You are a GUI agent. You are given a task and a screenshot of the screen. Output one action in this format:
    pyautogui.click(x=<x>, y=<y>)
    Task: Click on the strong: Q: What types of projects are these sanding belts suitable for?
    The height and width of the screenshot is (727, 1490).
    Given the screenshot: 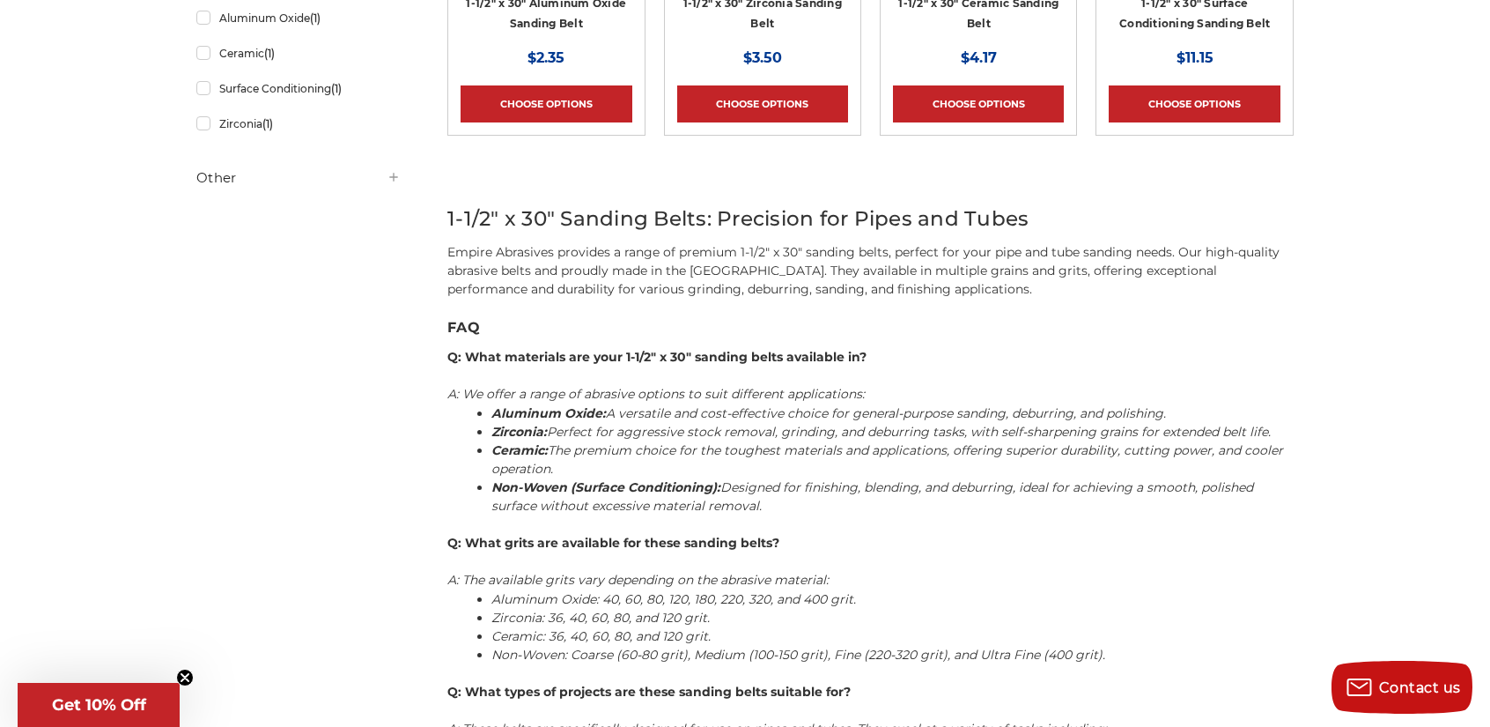 What is the action you would take?
    pyautogui.click(x=649, y=691)
    